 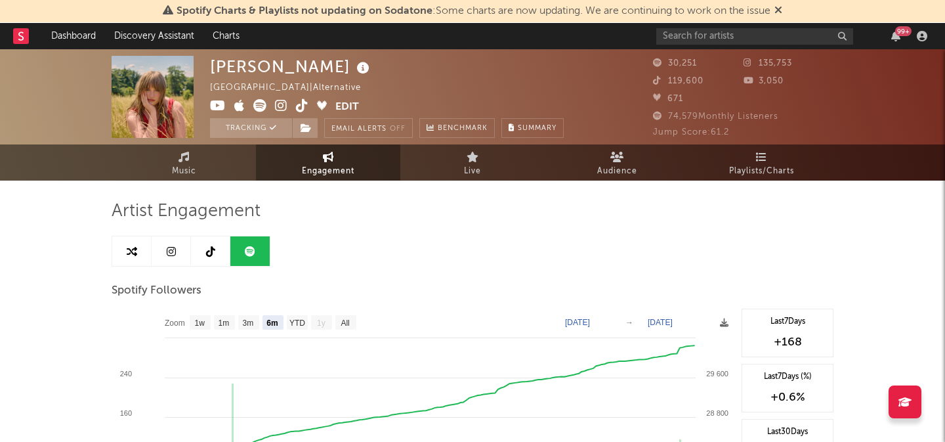 I want to click on a: Charts, so click(x=226, y=36).